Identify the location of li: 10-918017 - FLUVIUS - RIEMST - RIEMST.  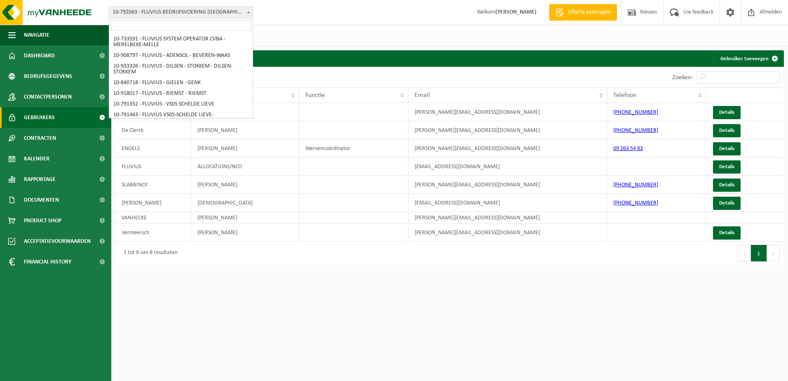
(181, 94).